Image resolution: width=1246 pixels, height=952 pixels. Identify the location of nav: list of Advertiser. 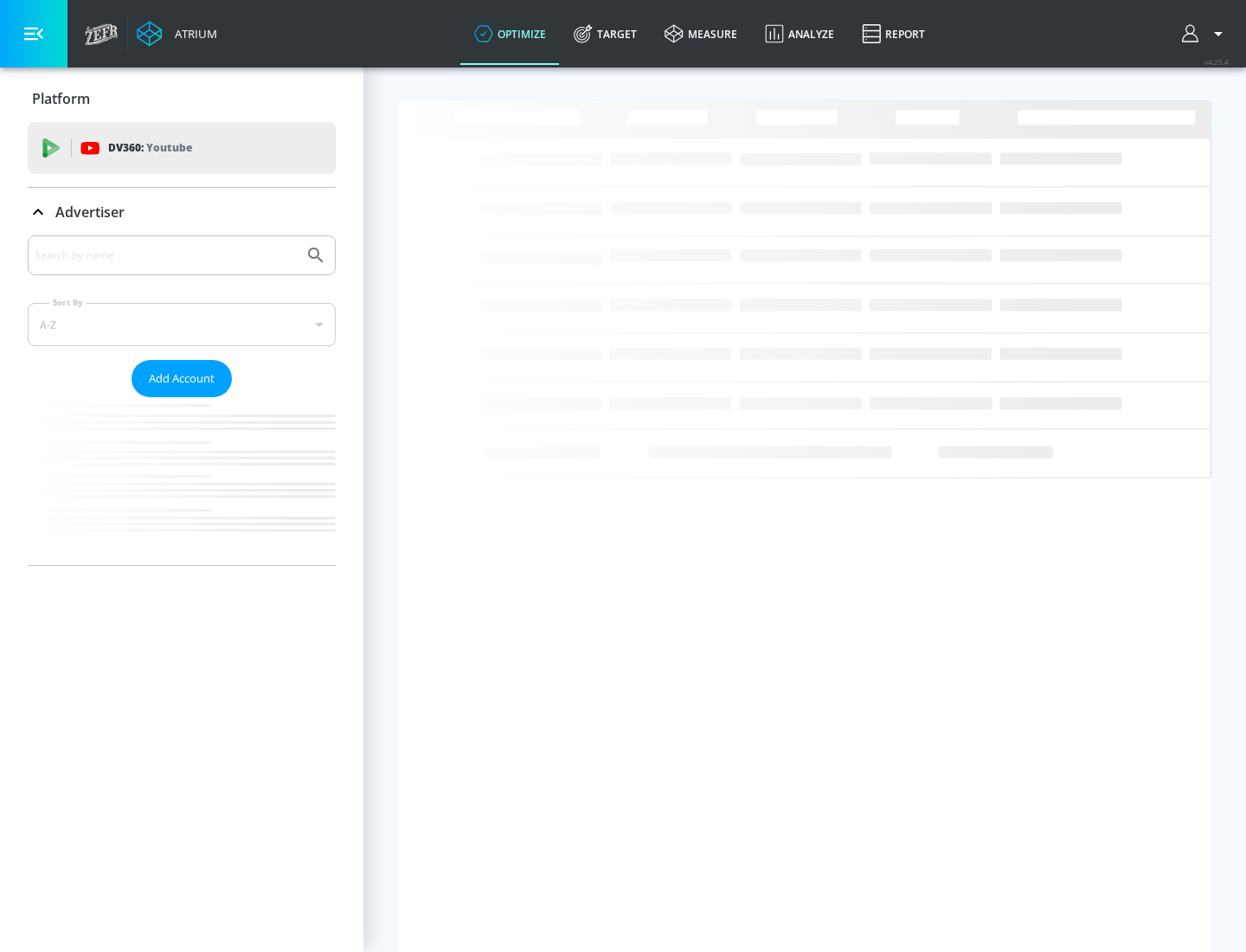
(182, 481).